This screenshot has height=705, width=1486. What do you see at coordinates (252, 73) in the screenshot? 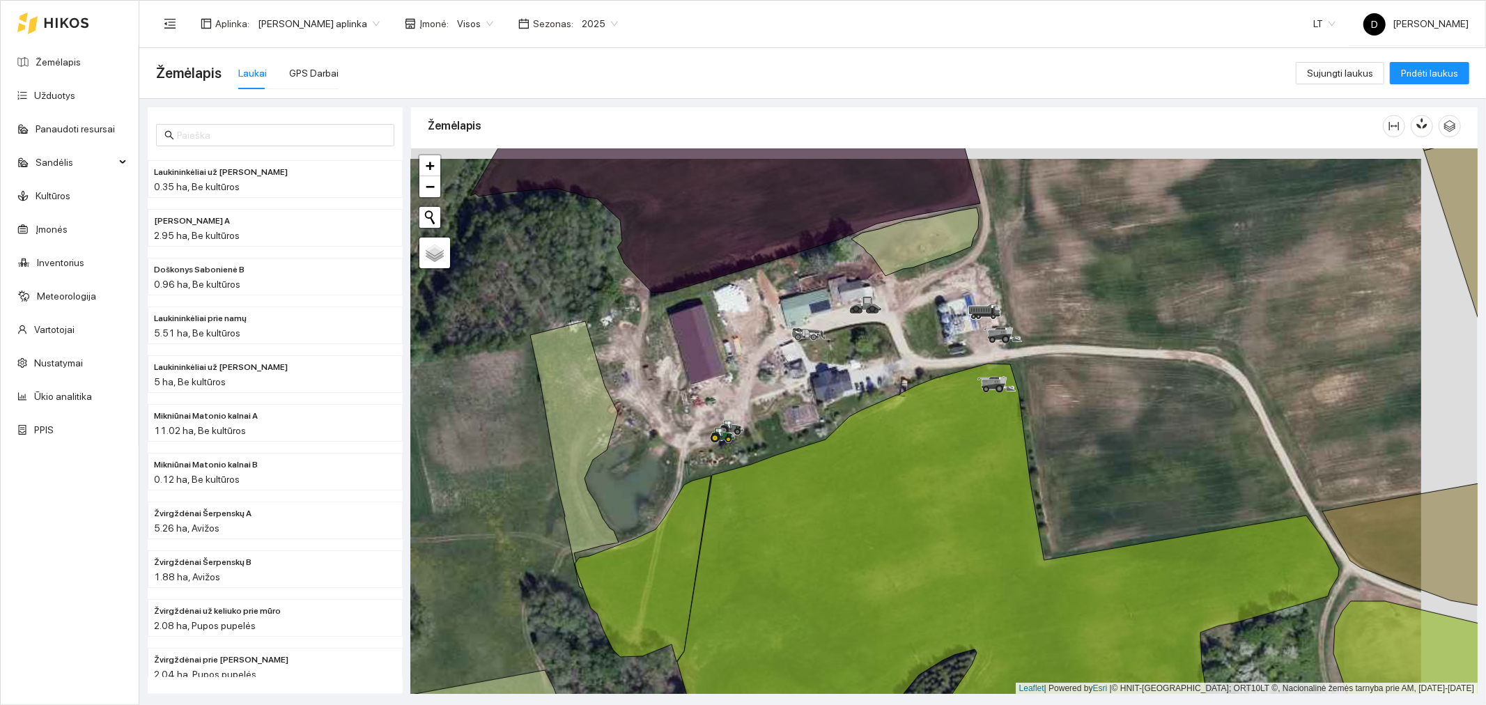
I see `div: Laukai` at bounding box center [252, 73].